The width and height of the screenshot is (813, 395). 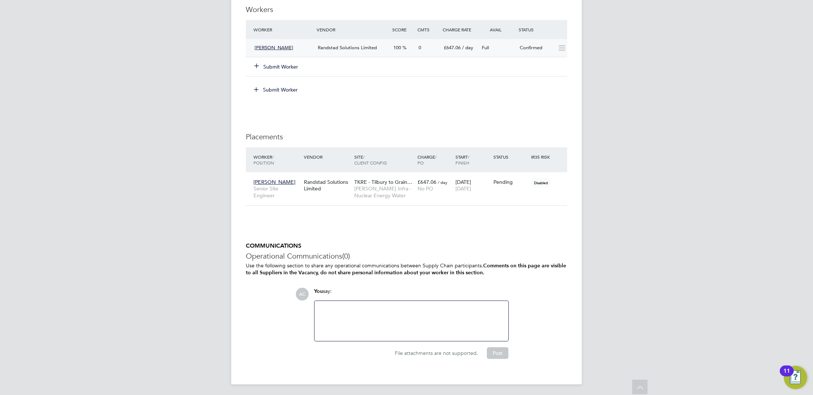 What do you see at coordinates (498, 30) in the screenshot?
I see `div: Avail` at bounding box center [498, 30].